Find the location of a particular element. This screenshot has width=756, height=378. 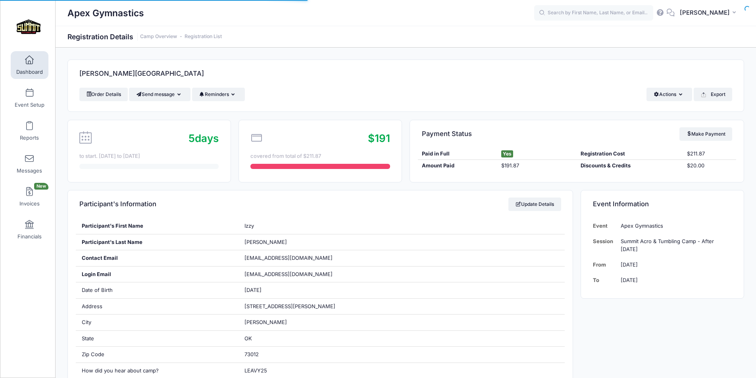

div: Discounts & Credits is located at coordinates (630, 166).